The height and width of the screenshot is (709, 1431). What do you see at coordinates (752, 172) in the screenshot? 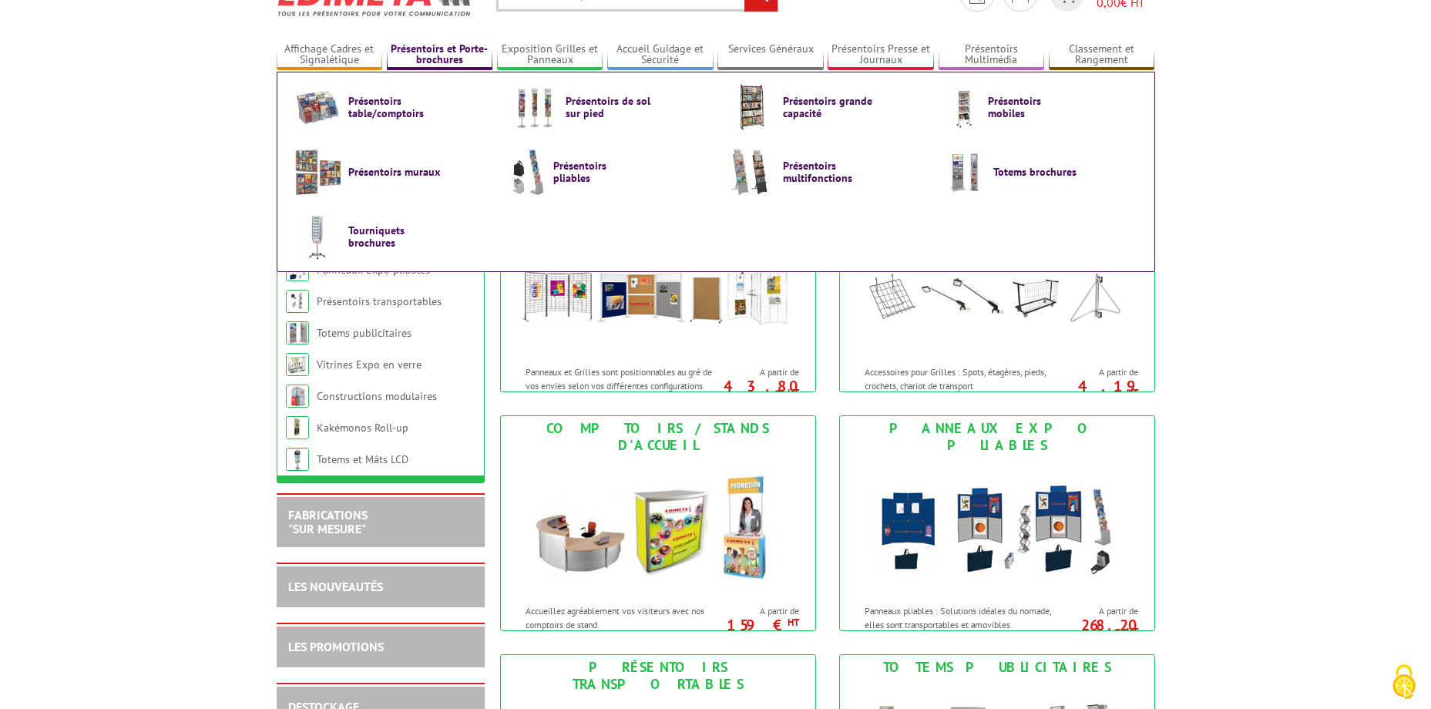
I see `img: Présentoirs multifonctions` at bounding box center [752, 172].